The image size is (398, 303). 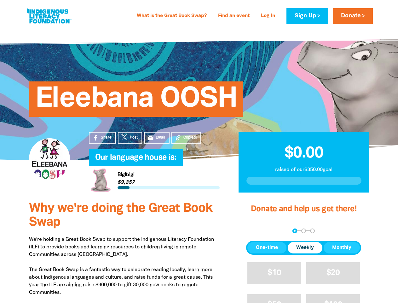 What do you see at coordinates (134, 138) in the screenshot?
I see `span: Post` at bounding box center [134, 138].